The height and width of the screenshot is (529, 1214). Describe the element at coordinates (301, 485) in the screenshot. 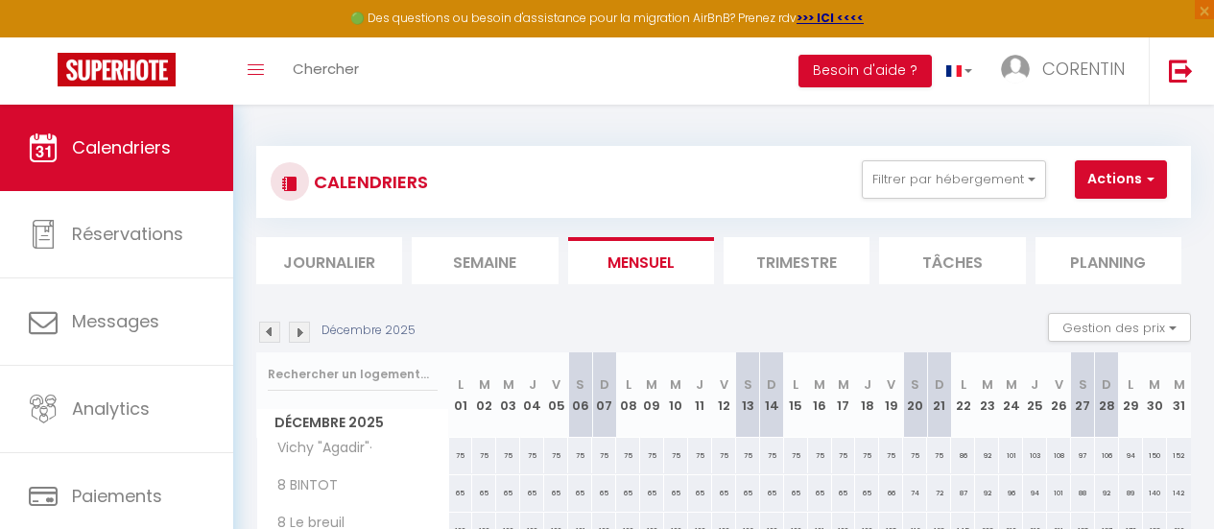

I see `span: 8 BINTOT` at that location.